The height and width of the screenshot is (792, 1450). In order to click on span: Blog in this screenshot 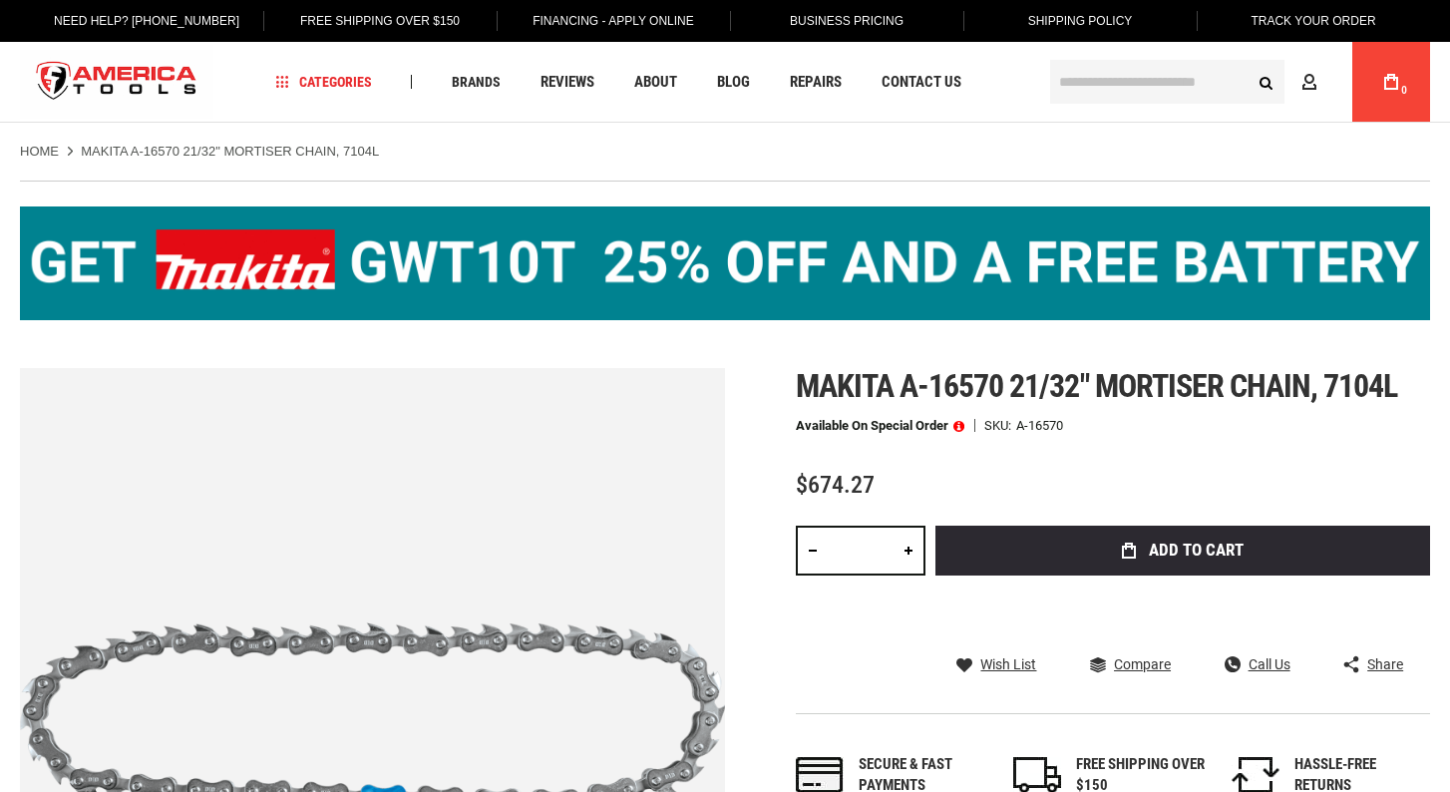, I will do `click(733, 82)`.